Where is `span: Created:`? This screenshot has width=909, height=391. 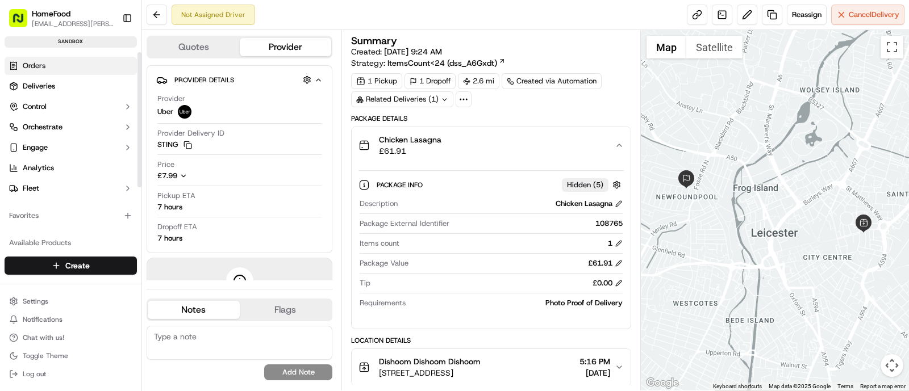
span: Created: is located at coordinates (397, 52).